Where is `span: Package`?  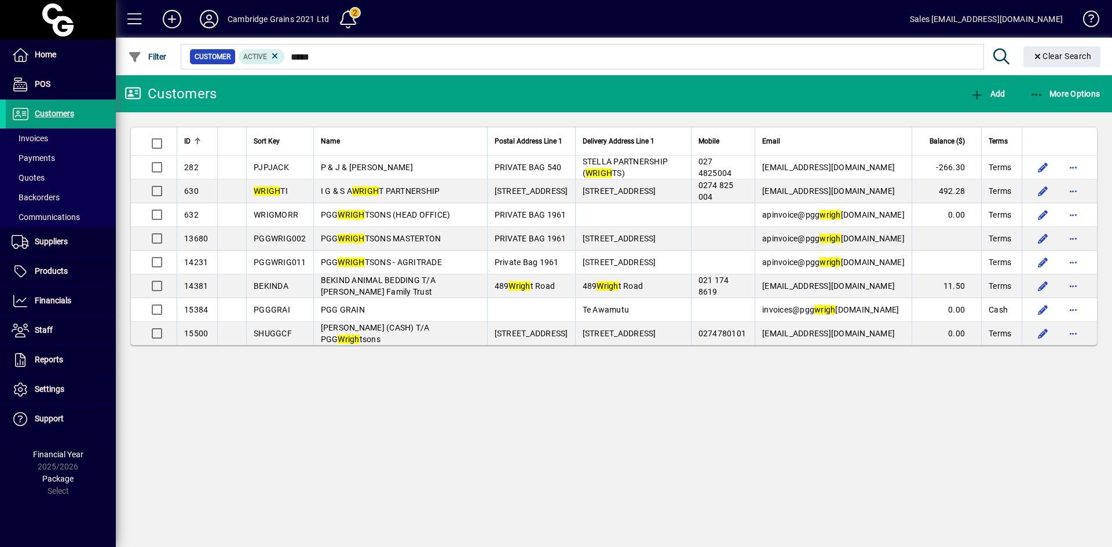 span: Package is located at coordinates (58, 479).